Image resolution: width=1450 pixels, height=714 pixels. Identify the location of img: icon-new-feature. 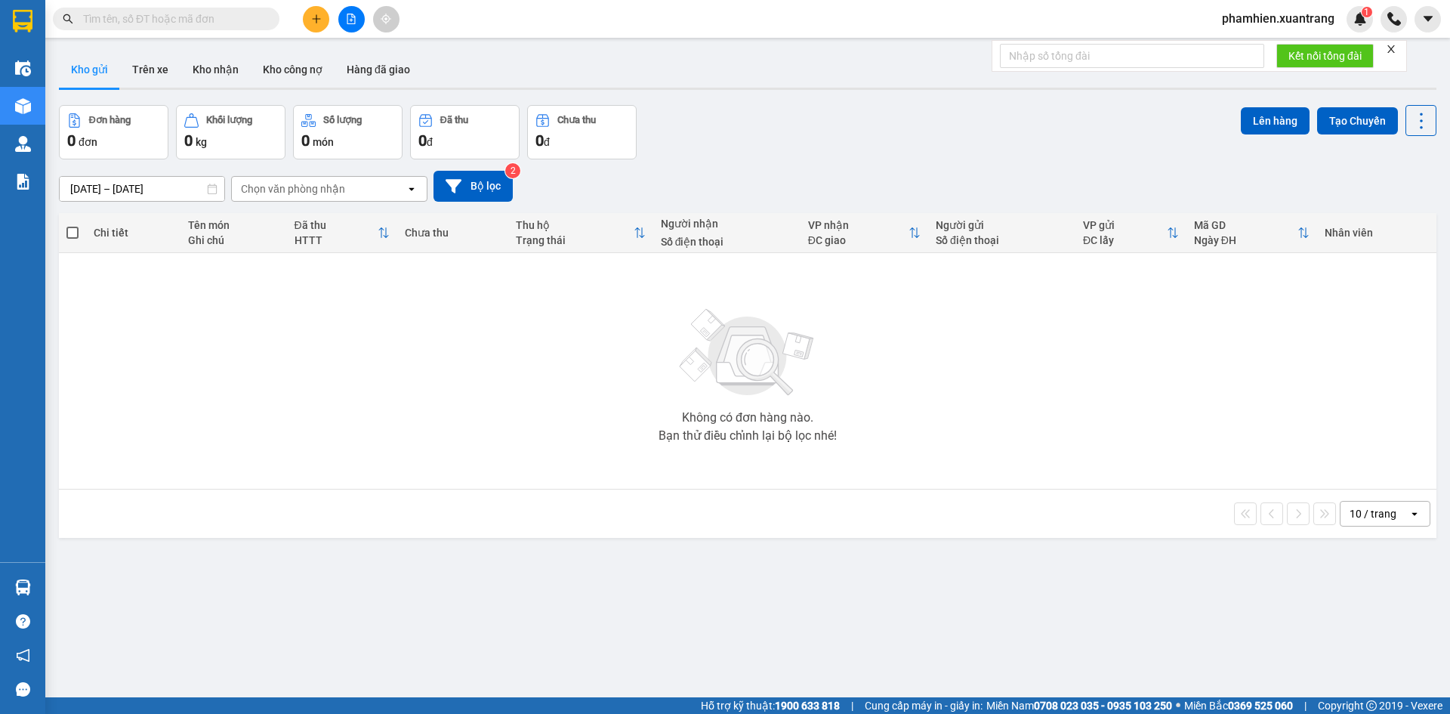
(1360, 19).